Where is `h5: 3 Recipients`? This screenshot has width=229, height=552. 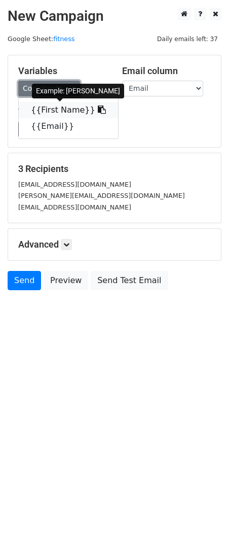 h5: 3 Recipients is located at coordinates (115, 169).